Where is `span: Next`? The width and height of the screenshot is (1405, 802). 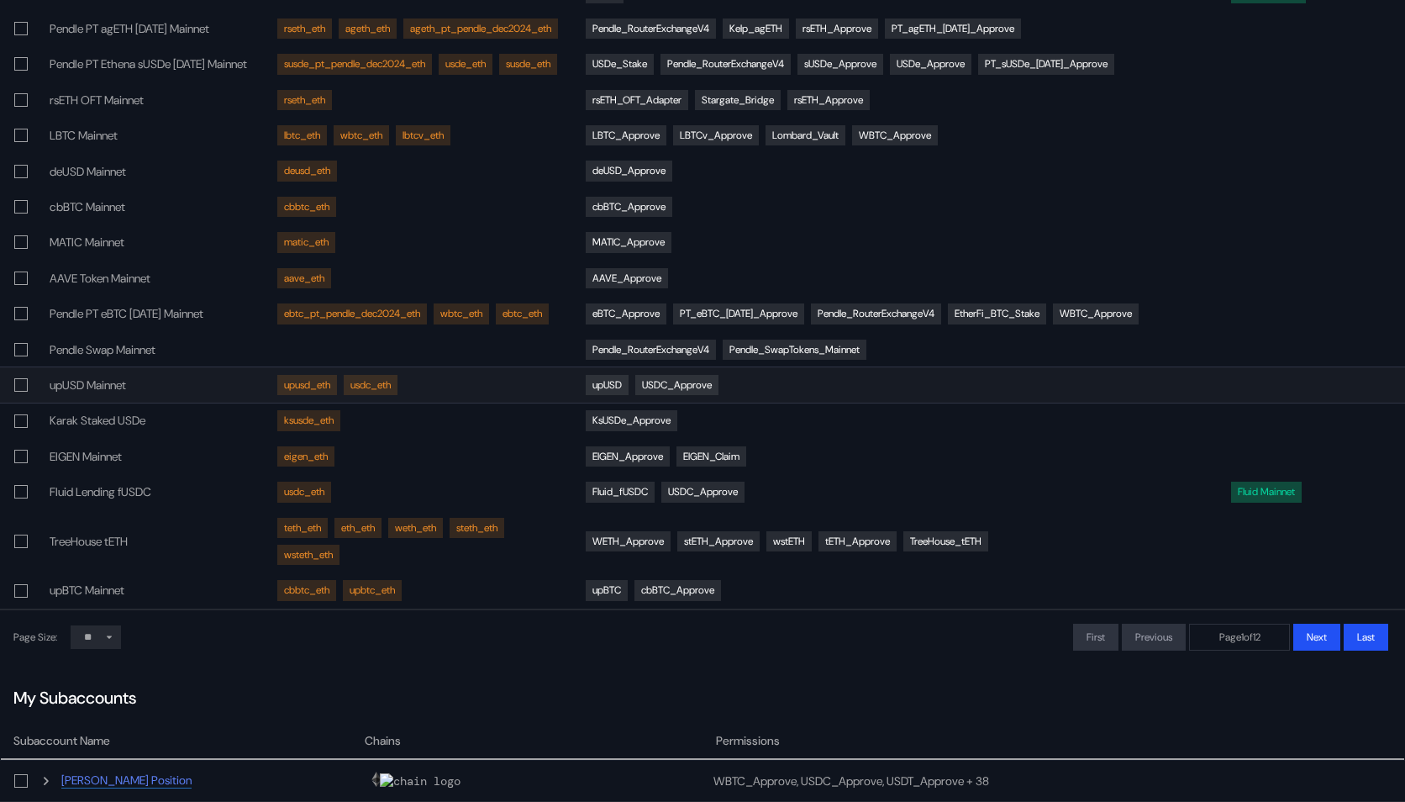
span: Next is located at coordinates (1317, 637).